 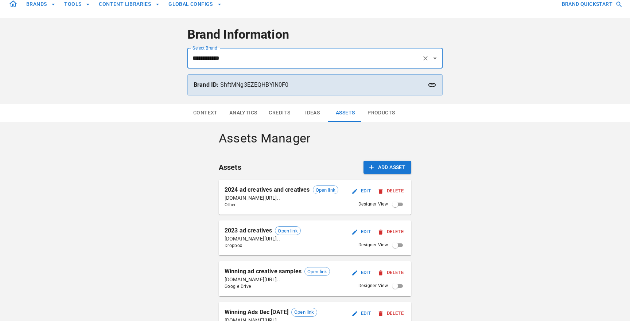 I want to click on h4: Brand Information, so click(x=315, y=35).